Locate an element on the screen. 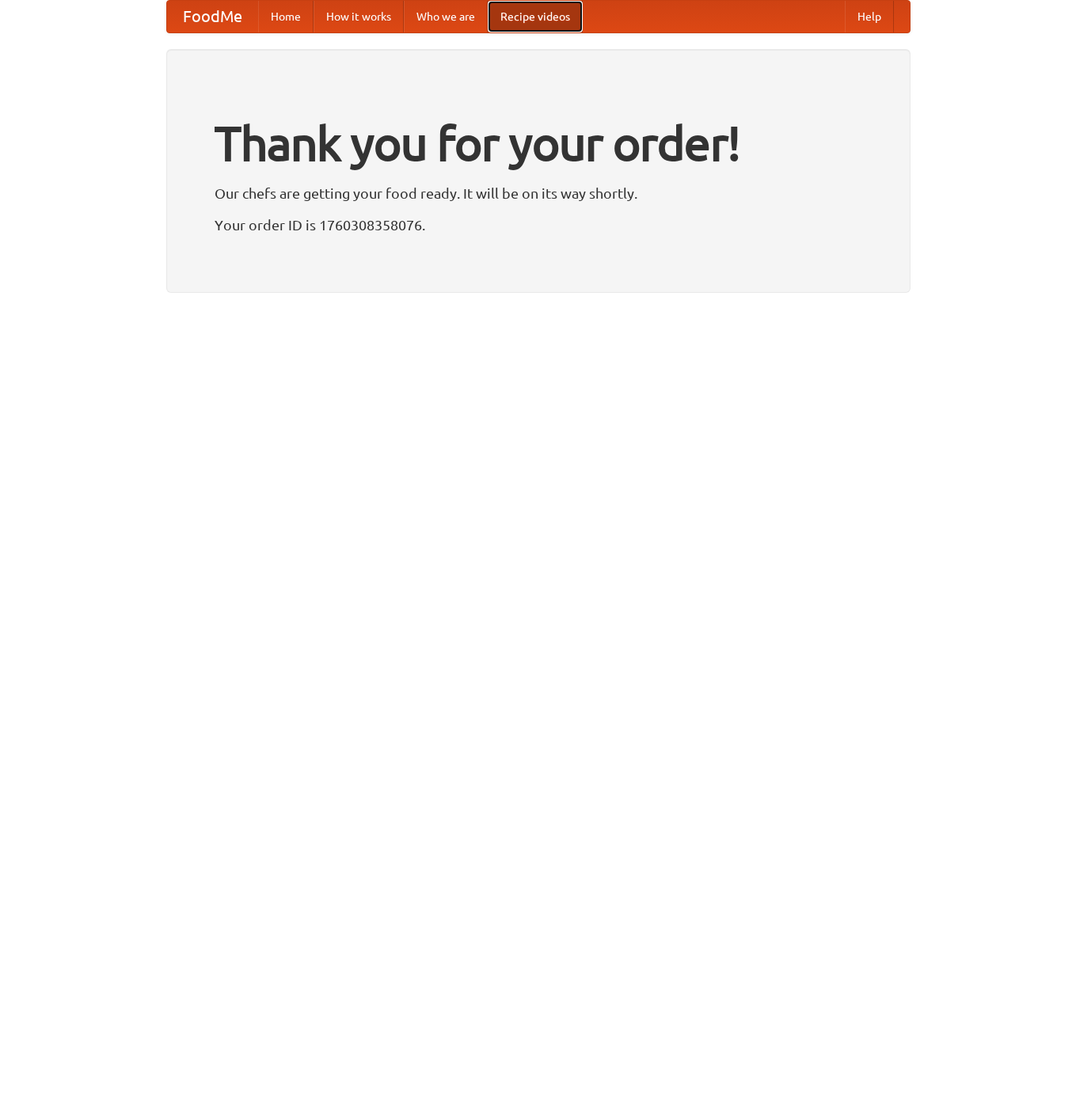  a: Who we are is located at coordinates (446, 17).